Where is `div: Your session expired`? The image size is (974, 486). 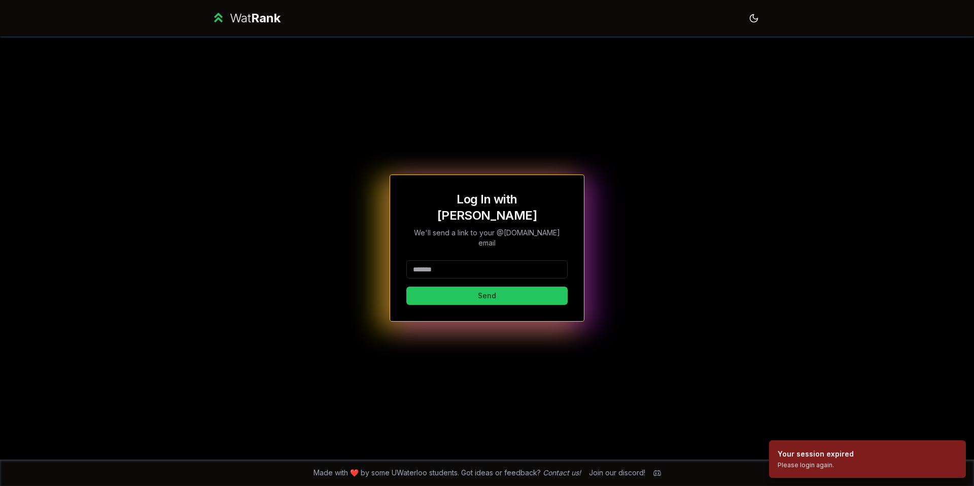
div: Your session expired is located at coordinates (815, 454).